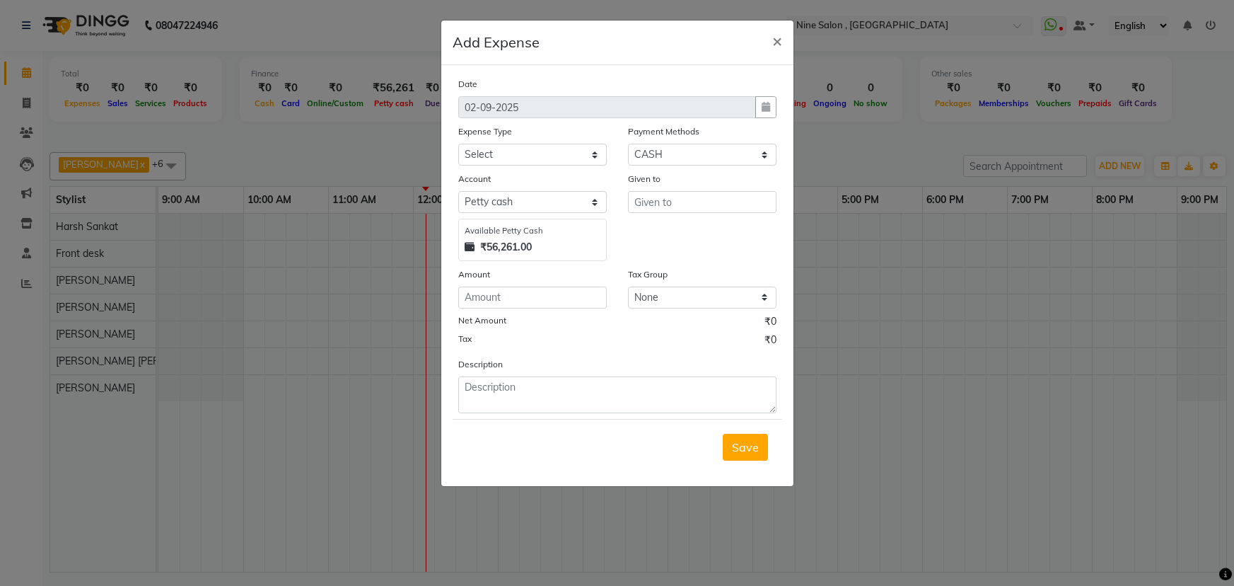 Image resolution: width=1234 pixels, height=586 pixels. I want to click on strong: ₹56,261.00, so click(506, 247).